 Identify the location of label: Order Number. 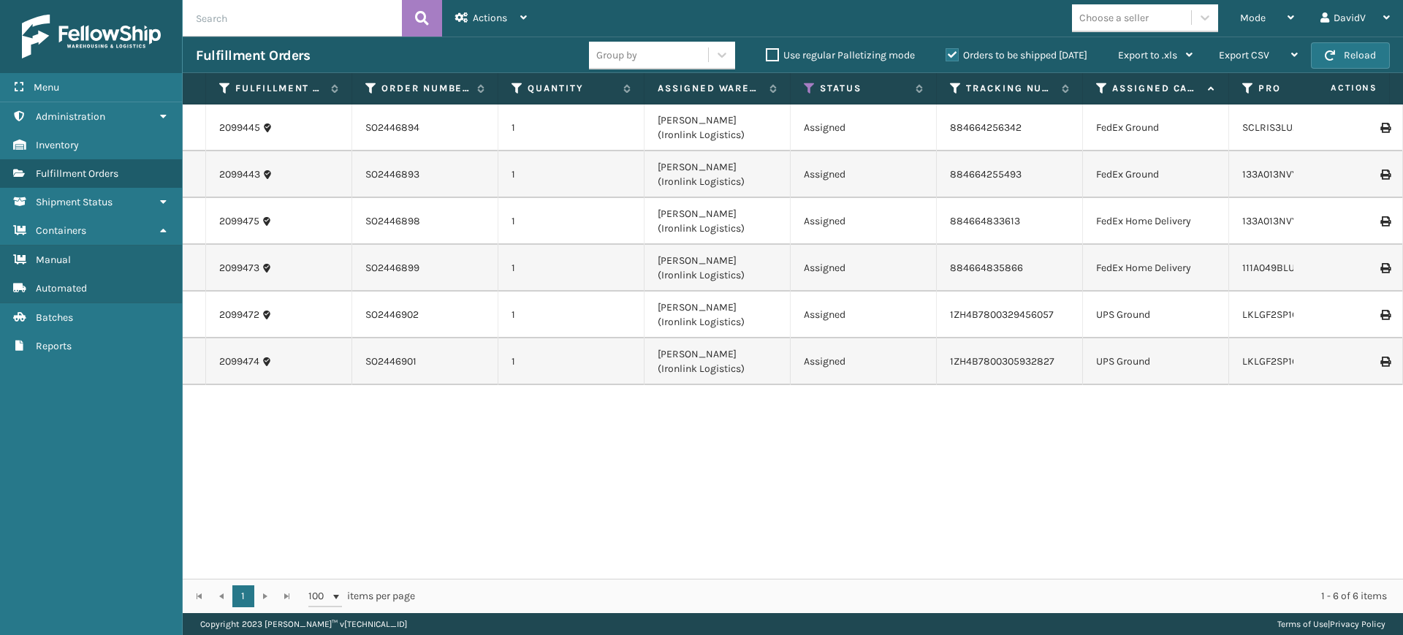
(425, 88).